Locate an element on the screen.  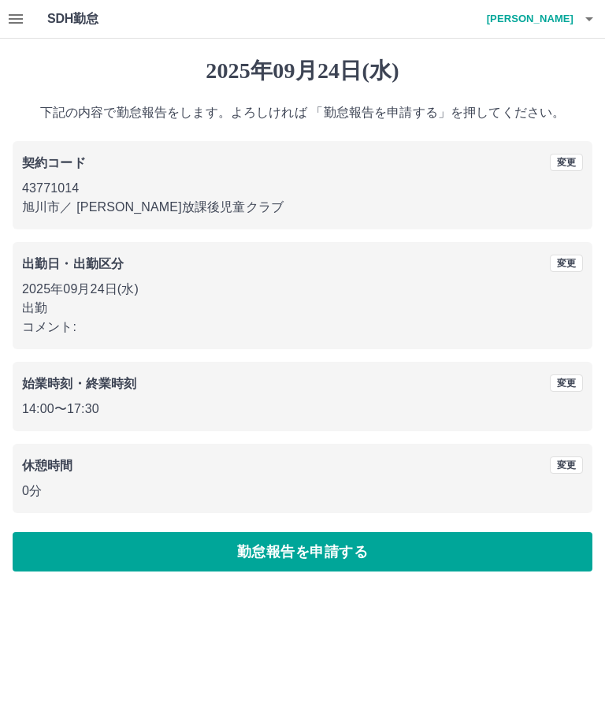
button: 勤怠報告を申請する is located at coordinates (303, 552).